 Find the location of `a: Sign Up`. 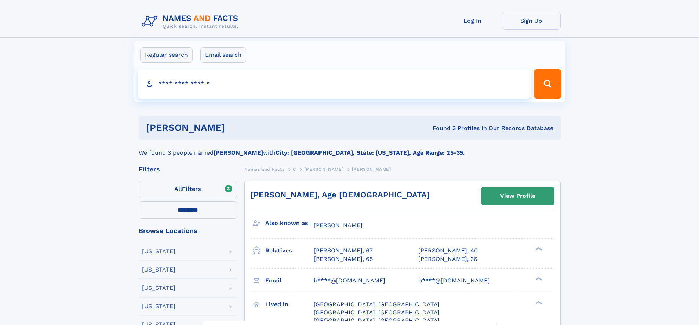

a: Sign Up is located at coordinates (531, 21).